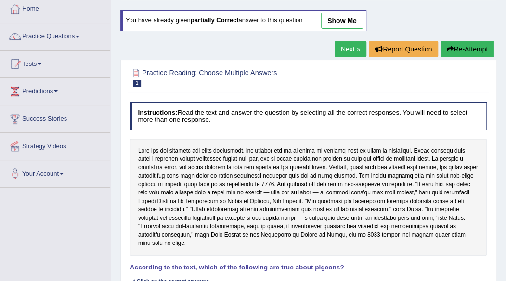 This screenshot has height=281, width=506. I want to click on span: 1, so click(137, 83).